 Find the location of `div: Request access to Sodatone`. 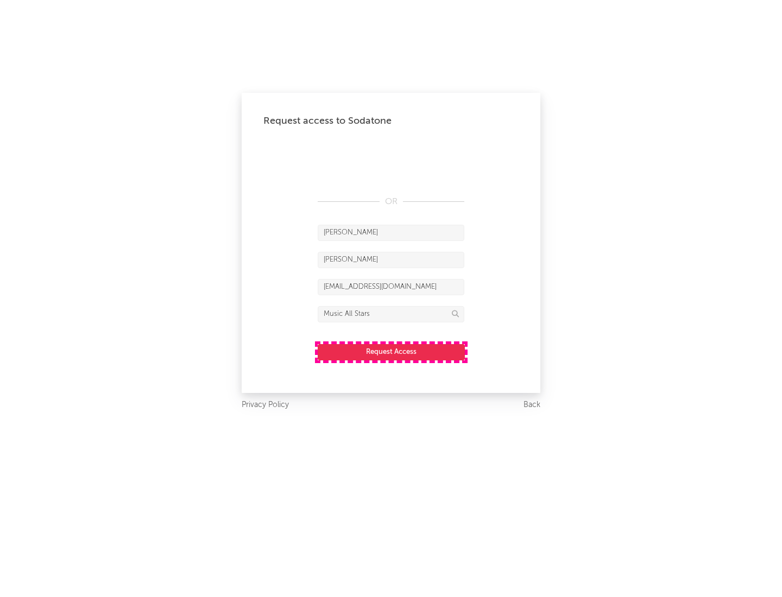

div: Request access to Sodatone is located at coordinates (391, 121).